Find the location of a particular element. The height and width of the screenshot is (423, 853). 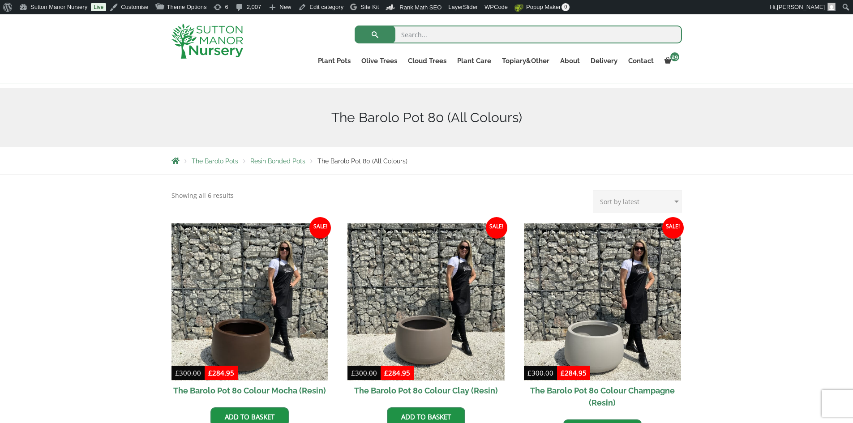

a: Cloud Trees is located at coordinates (427, 61).